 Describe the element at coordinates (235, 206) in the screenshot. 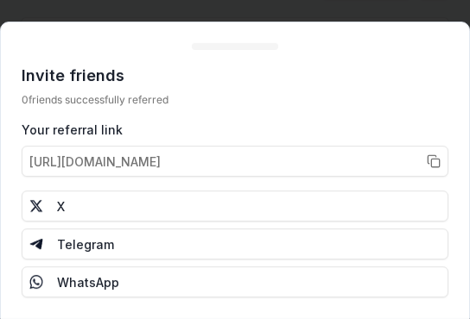

I see `button: X` at that location.